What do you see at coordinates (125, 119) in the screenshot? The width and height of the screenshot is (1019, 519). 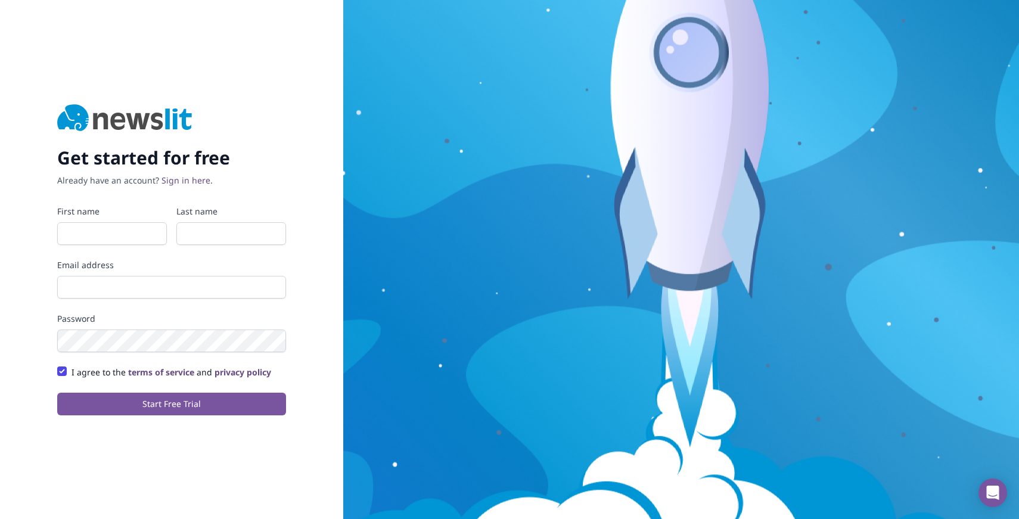 I see `img: Newslit` at bounding box center [125, 119].